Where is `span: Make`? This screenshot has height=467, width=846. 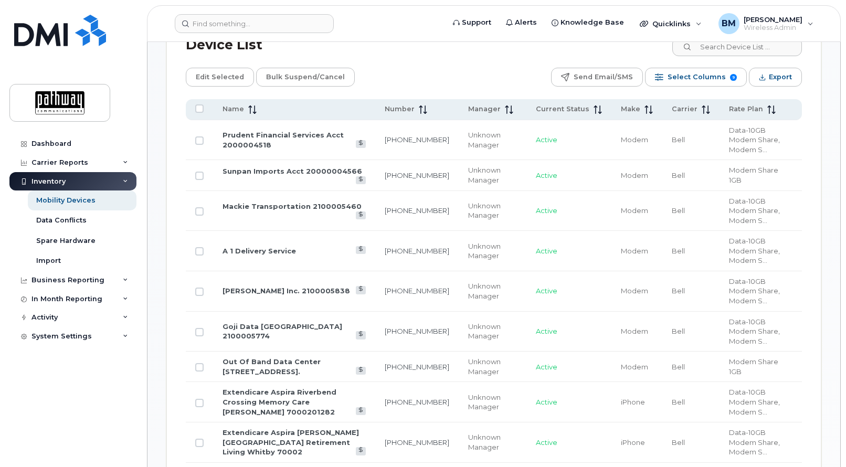 span: Make is located at coordinates (630, 109).